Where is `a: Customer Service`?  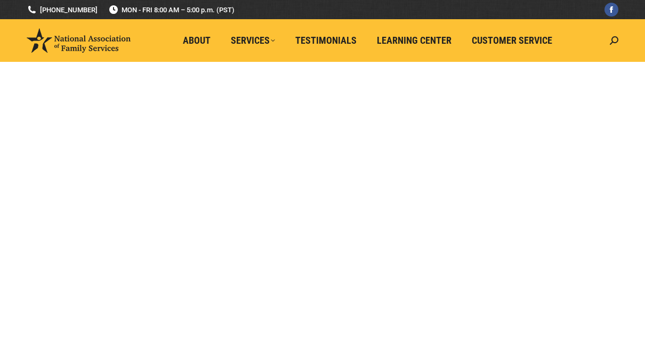
a: Customer Service is located at coordinates (511, 40).